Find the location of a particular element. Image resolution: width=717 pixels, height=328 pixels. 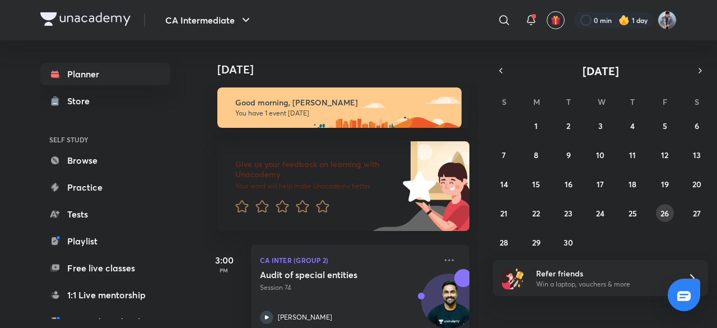

button: September 3, 2025 is located at coordinates (600, 125).